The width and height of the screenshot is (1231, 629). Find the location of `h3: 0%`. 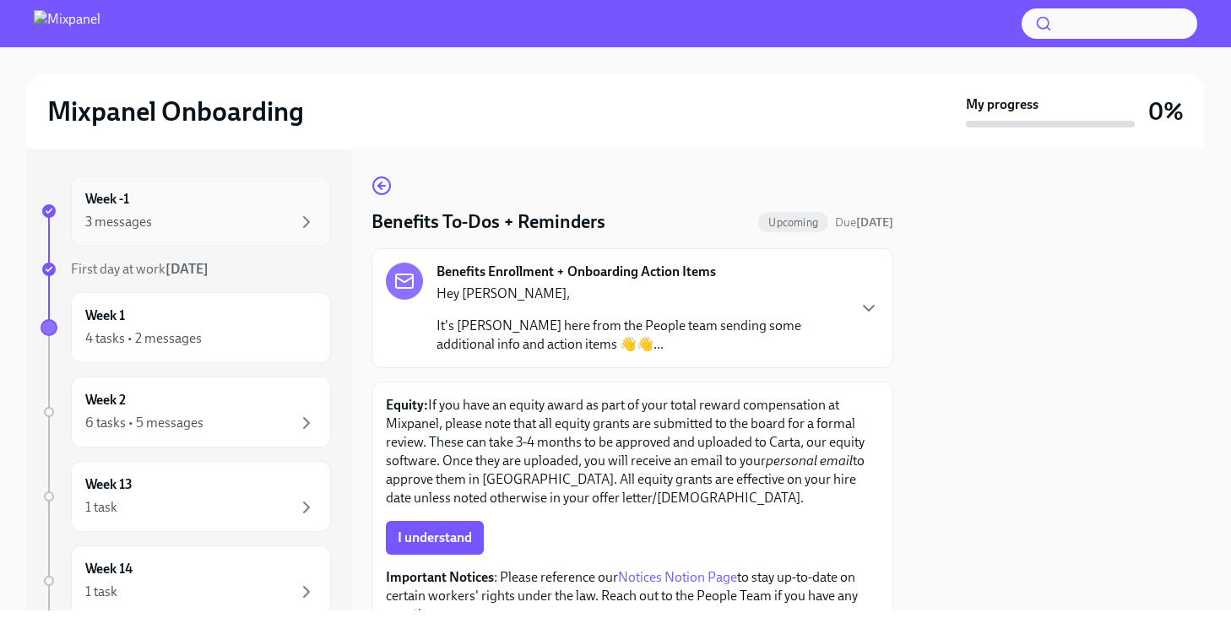

h3: 0% is located at coordinates (1166, 111).